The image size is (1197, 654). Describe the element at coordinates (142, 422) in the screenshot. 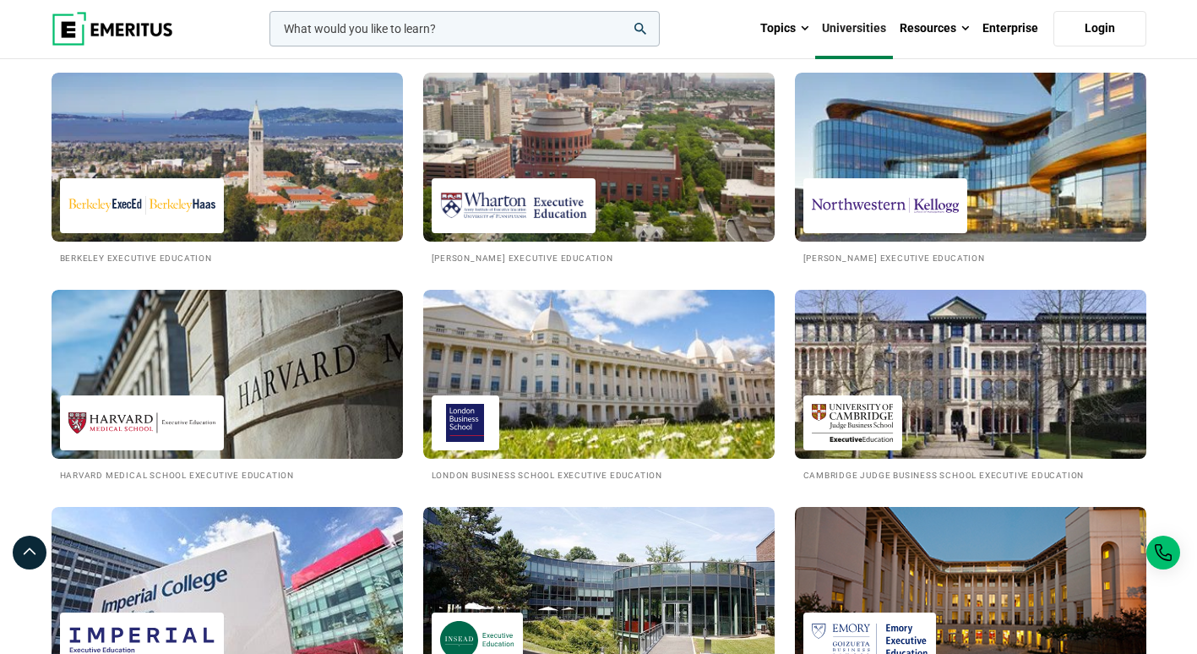

I see `img: Harvard Medical School Executive Education` at that location.